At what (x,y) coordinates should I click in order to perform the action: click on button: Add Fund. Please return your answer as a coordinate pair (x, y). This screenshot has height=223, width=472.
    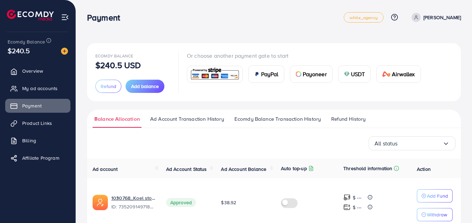
    Looking at the image, I should click on (435, 195).